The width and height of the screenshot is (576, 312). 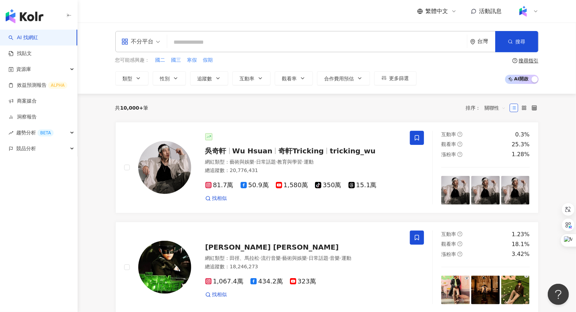 I want to click on button: 互動率, so click(x=251, y=78).